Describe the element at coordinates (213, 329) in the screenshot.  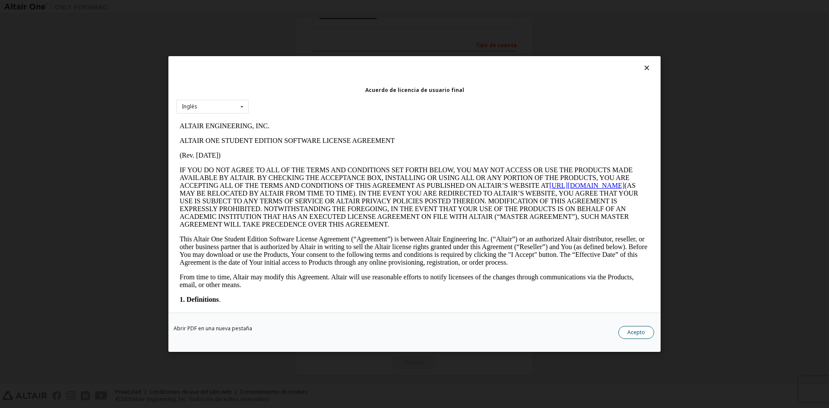
I see `a: Abrir PDF en una nueva pestaña` at that location.